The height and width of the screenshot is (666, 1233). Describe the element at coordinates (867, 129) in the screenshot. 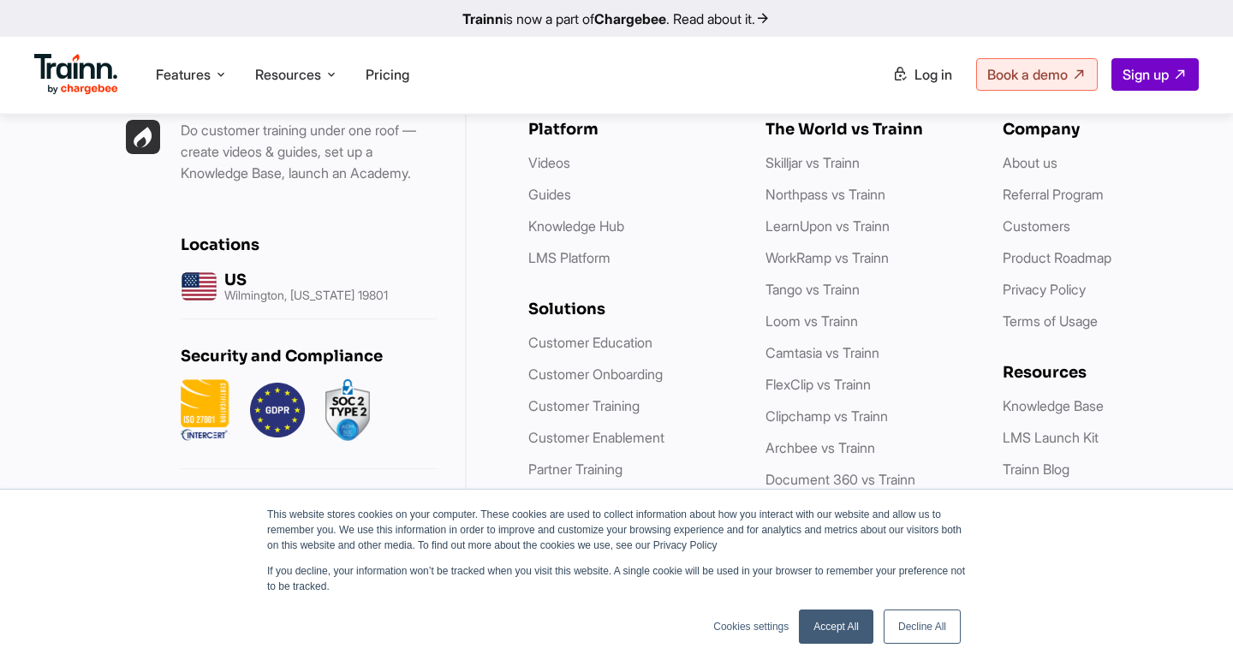

I see `h6: The World vs Trainn` at that location.